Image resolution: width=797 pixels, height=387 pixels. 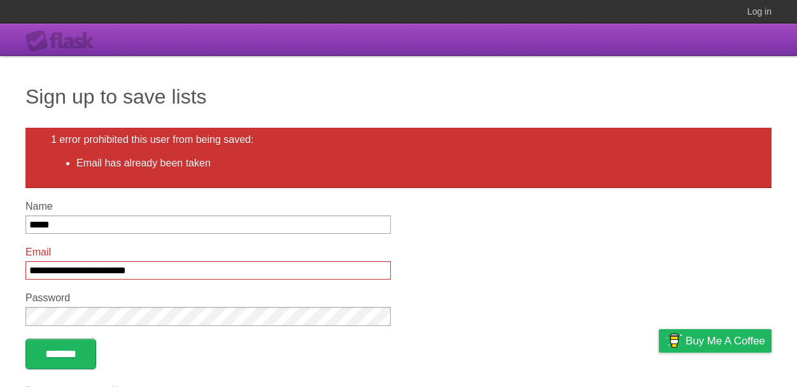 I want to click on span: Buy me a coffee, so click(x=725, y=341).